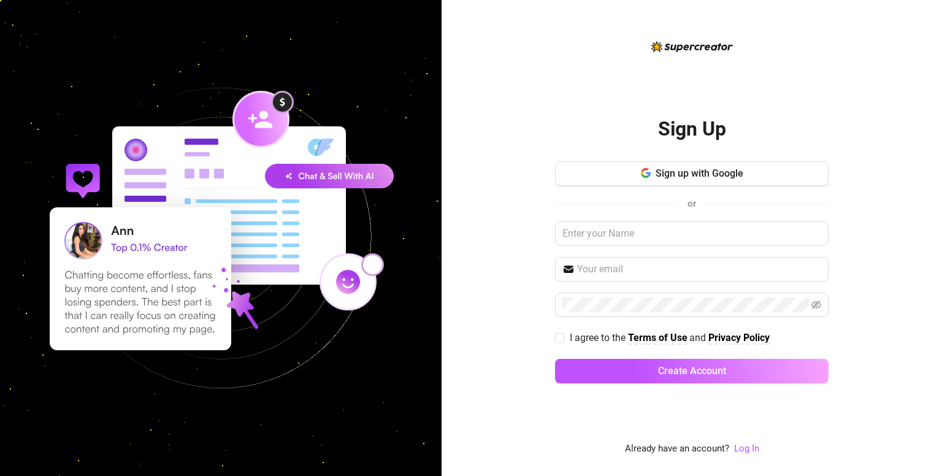  I want to click on span: or, so click(692, 204).